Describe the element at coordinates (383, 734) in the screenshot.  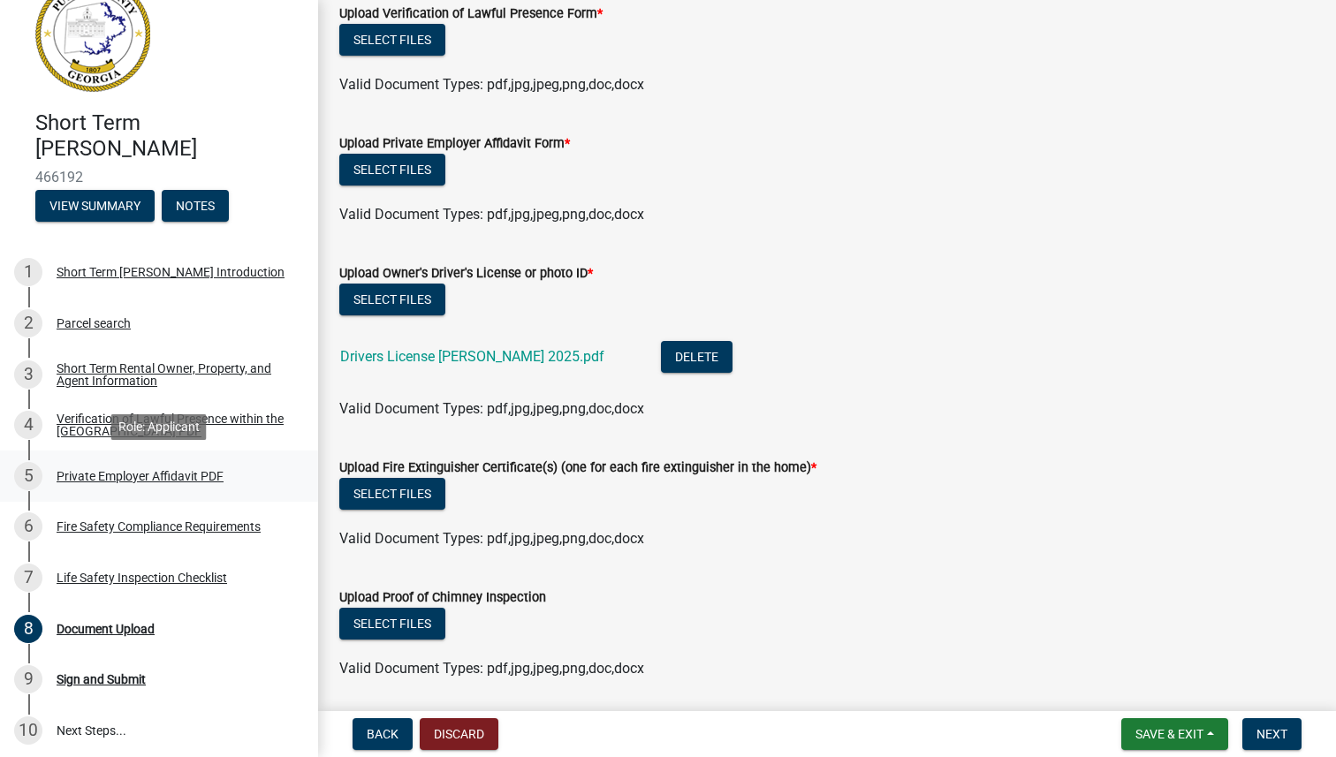
I see `button: Back` at that location.